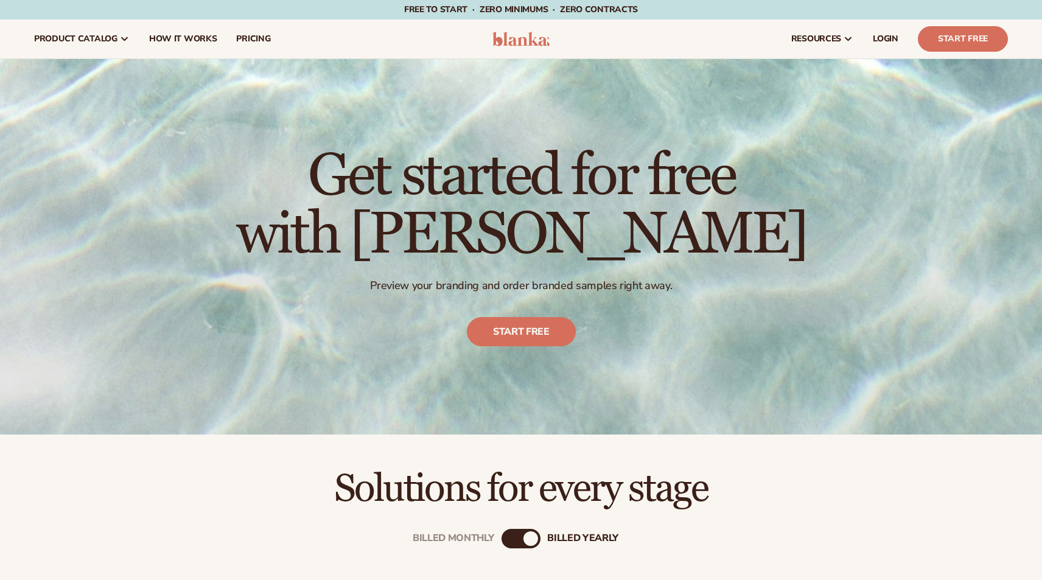 This screenshot has width=1042, height=580. What do you see at coordinates (582, 539) in the screenshot?
I see `div: billed Yearly` at bounding box center [582, 539].